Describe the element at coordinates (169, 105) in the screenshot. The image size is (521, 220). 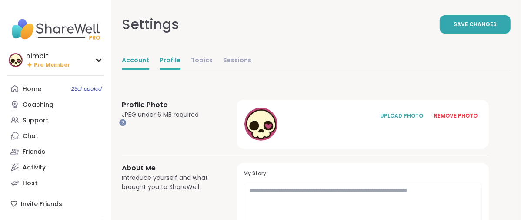
I see `h3: Profile Photo` at that location.